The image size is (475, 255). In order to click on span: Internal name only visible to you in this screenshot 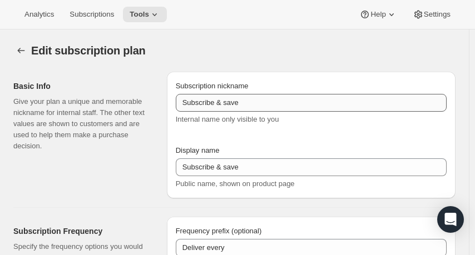, I will do `click(227, 119)`.